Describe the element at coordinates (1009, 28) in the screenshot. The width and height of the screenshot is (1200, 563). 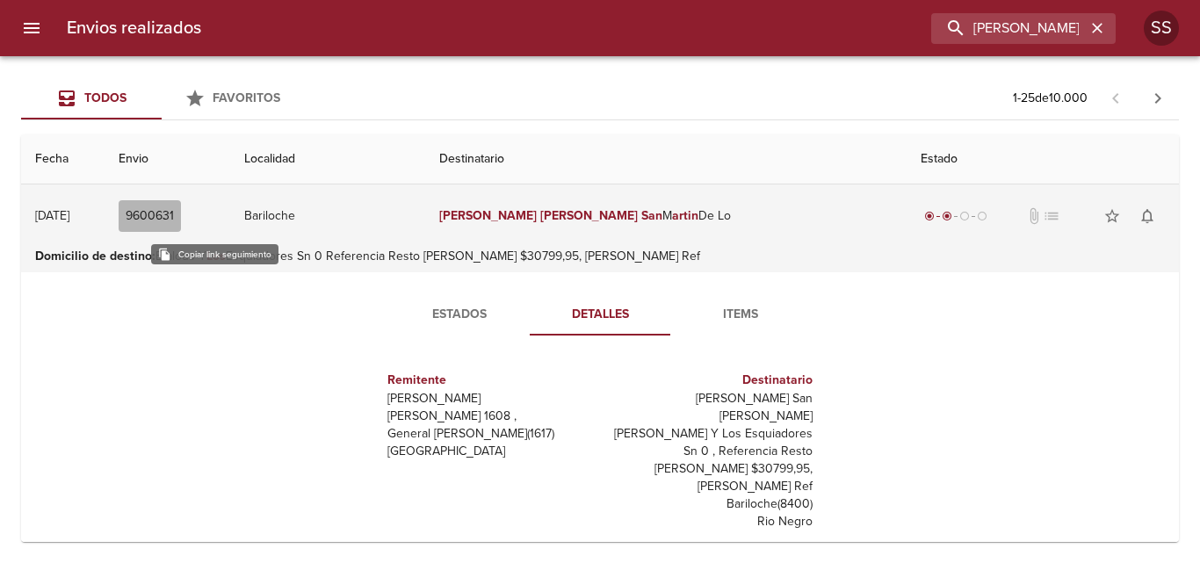
I see `input: buscar` at that location.